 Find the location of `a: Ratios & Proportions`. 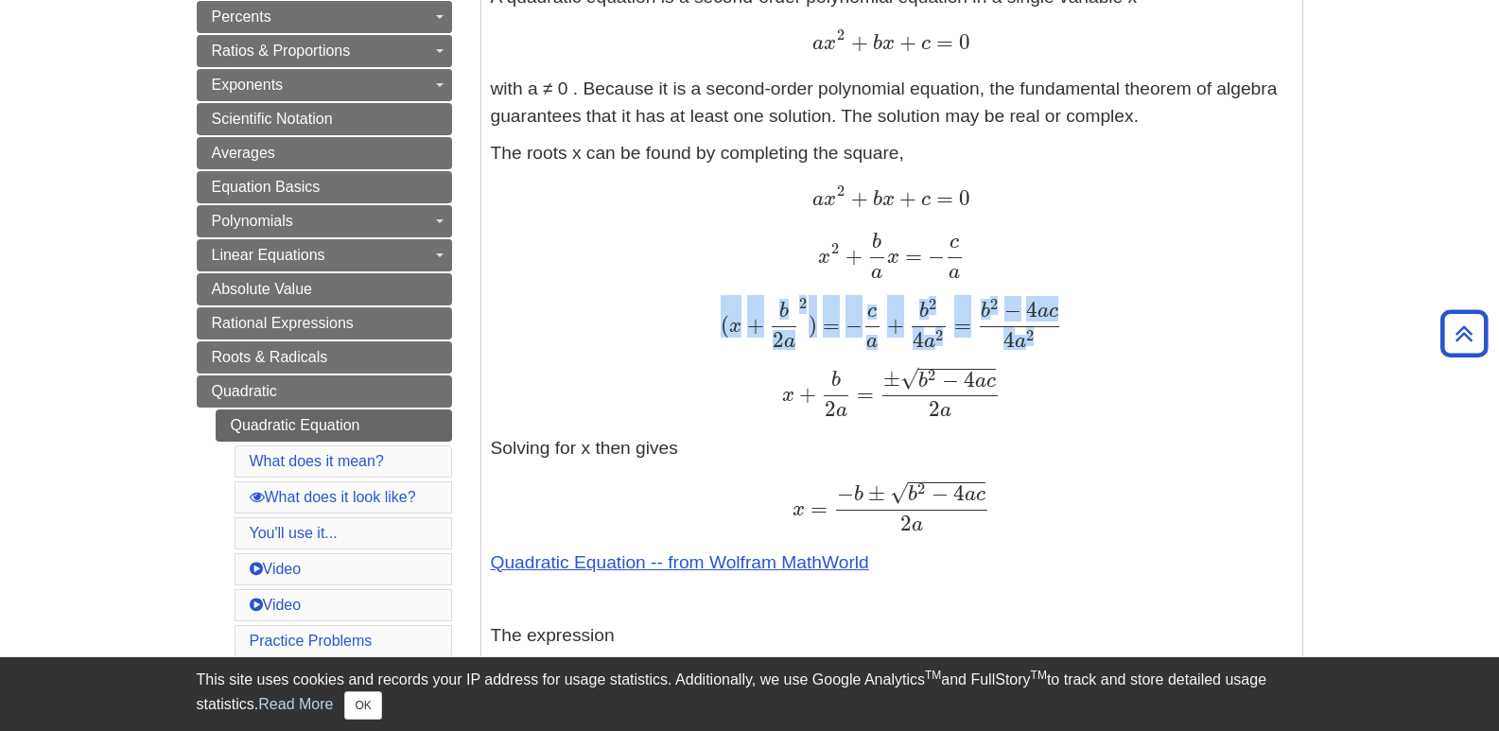

a: Ratios & Proportions is located at coordinates (324, 51).